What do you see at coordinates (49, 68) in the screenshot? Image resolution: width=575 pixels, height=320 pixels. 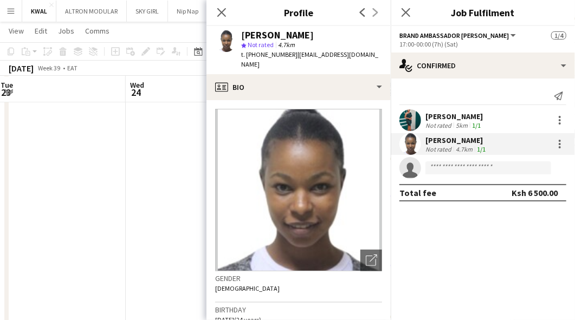 I see `span: Week 39` at bounding box center [49, 68].